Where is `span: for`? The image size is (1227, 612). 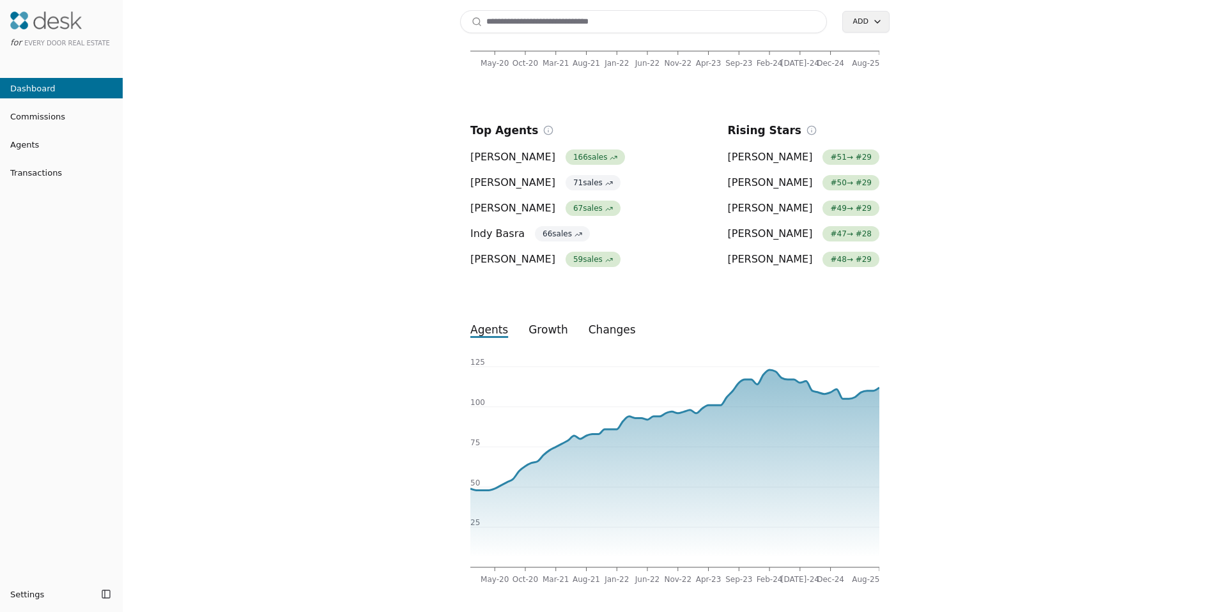
span: for is located at coordinates (16, 42).